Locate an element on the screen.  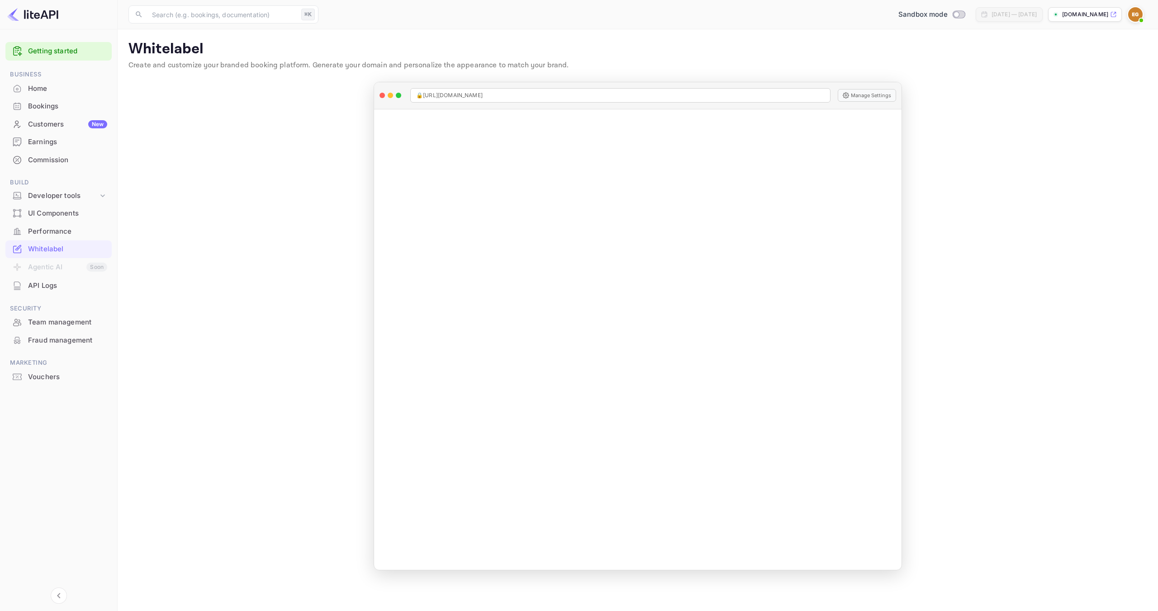
p: Create and customize your branded booking platform. Generate your domain and personalize the appe... is located at coordinates (638, 66).